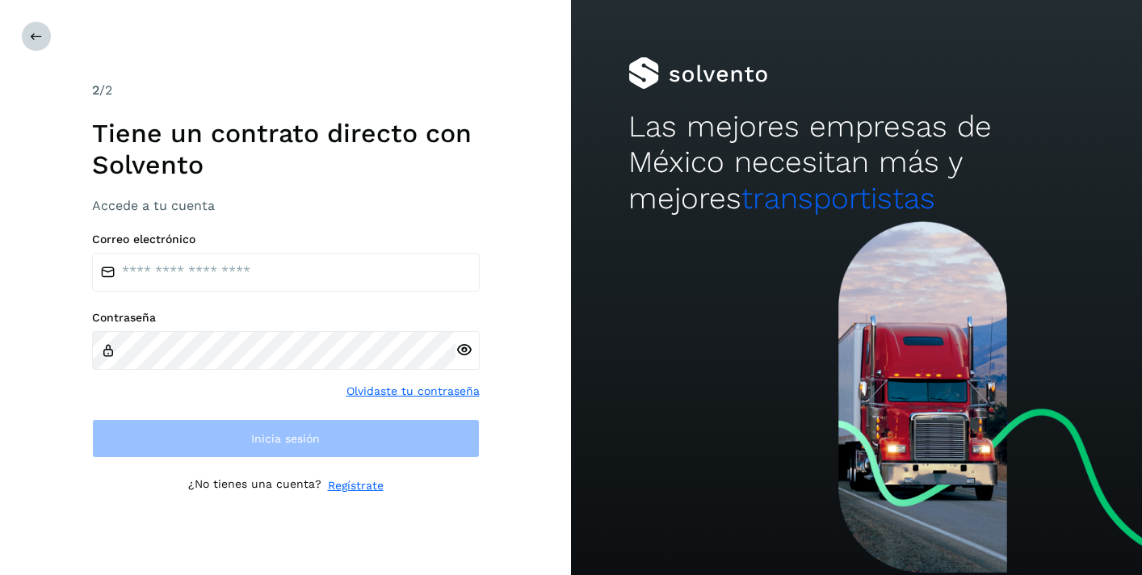  I want to click on span: 2, so click(95, 90).